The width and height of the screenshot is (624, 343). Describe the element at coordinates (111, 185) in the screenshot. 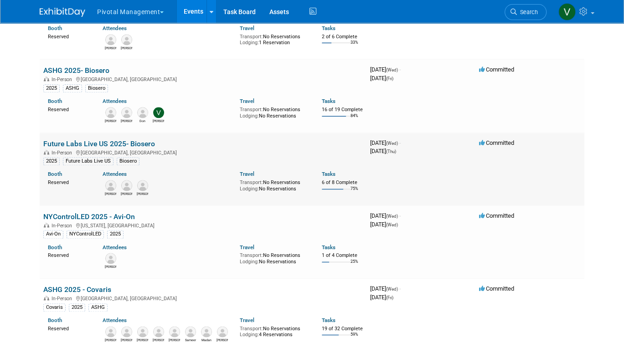

I see `img: Joseph (Joe) Rodriguez` at that location.